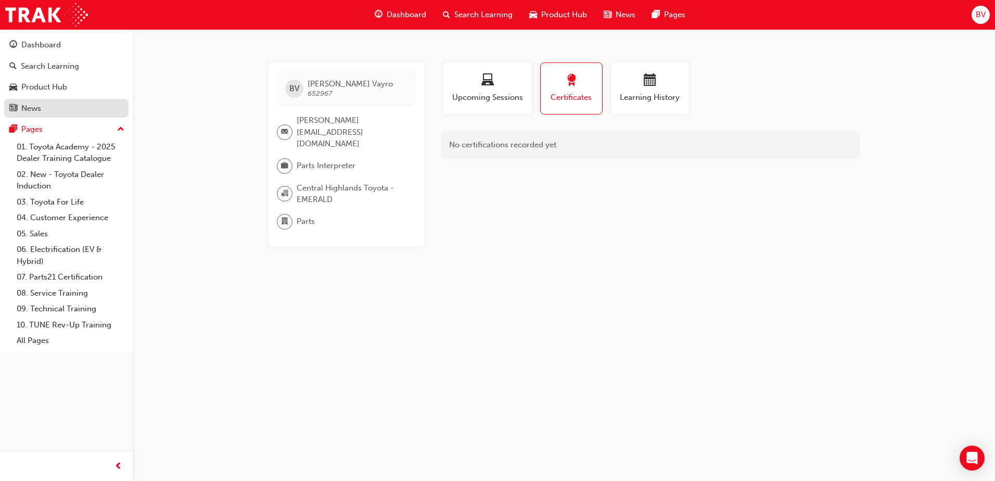 This screenshot has width=995, height=481. I want to click on span: prev-icon, so click(118, 466).